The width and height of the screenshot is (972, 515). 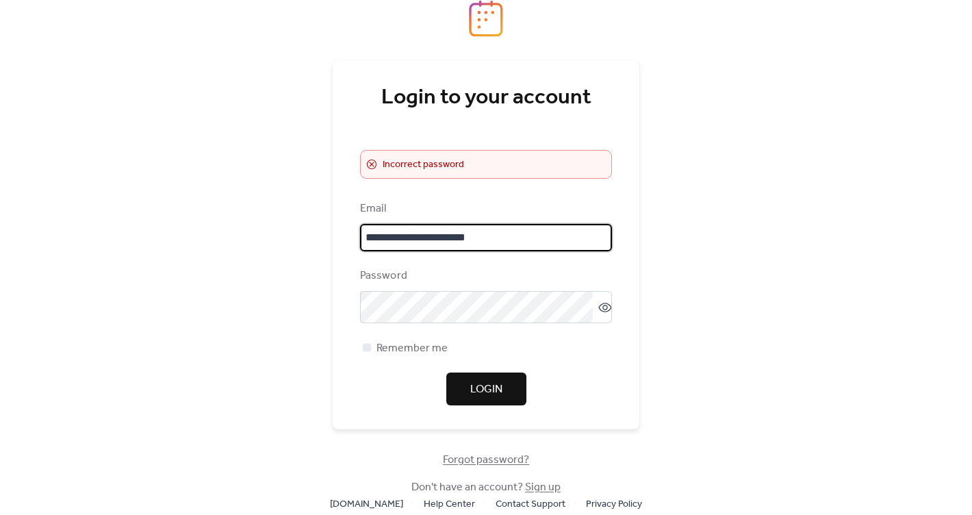 I want to click on span: Forgot password?, so click(x=486, y=460).